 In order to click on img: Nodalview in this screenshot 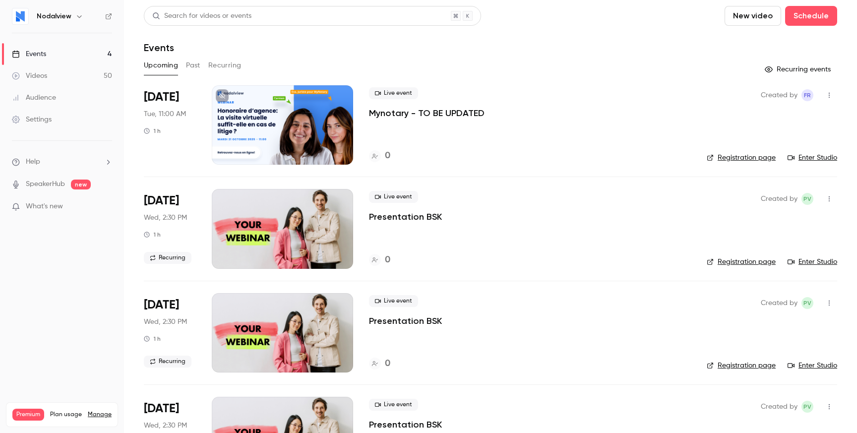, I will do `click(20, 16)`.